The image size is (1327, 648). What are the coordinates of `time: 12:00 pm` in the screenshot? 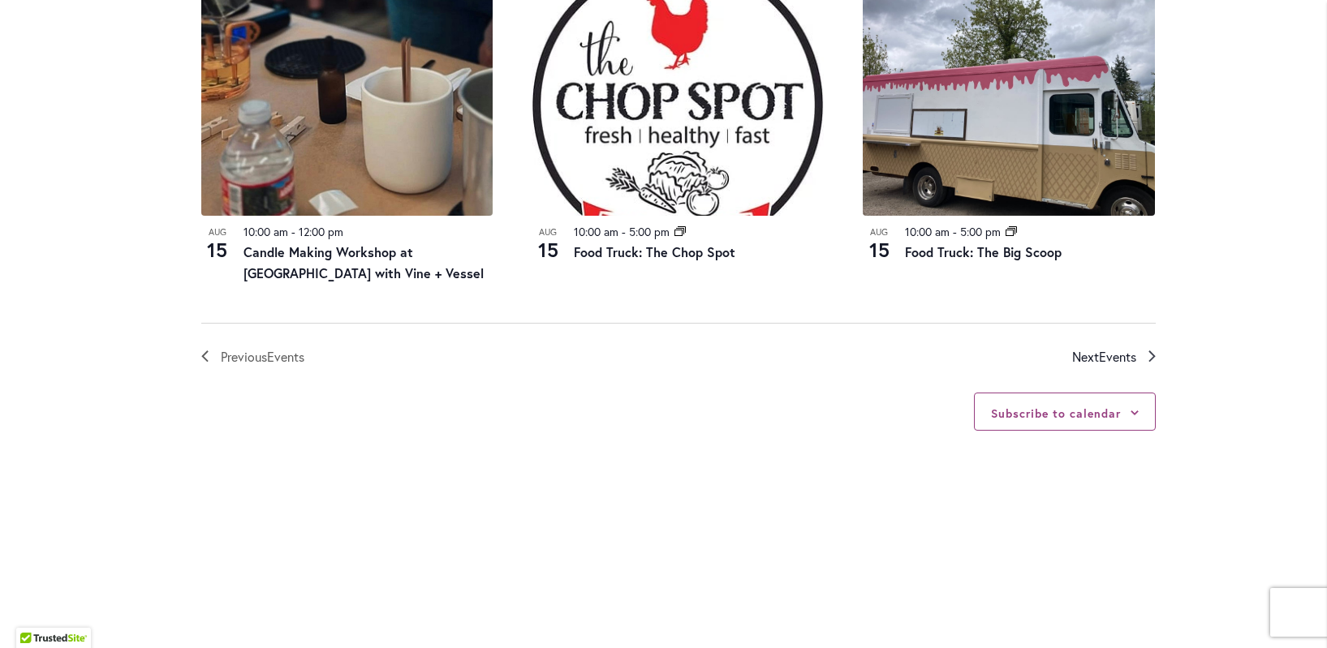 It's located at (320, 231).